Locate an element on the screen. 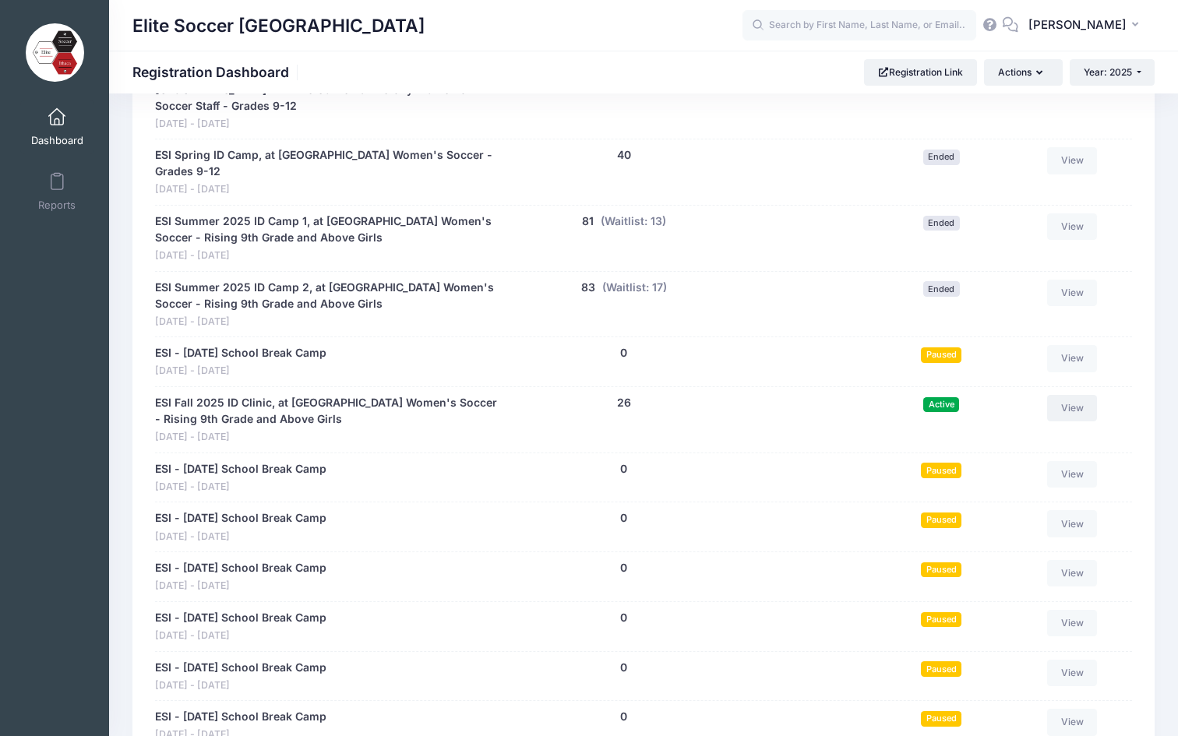 The height and width of the screenshot is (736, 1178). span: Dashboard is located at coordinates (57, 140).